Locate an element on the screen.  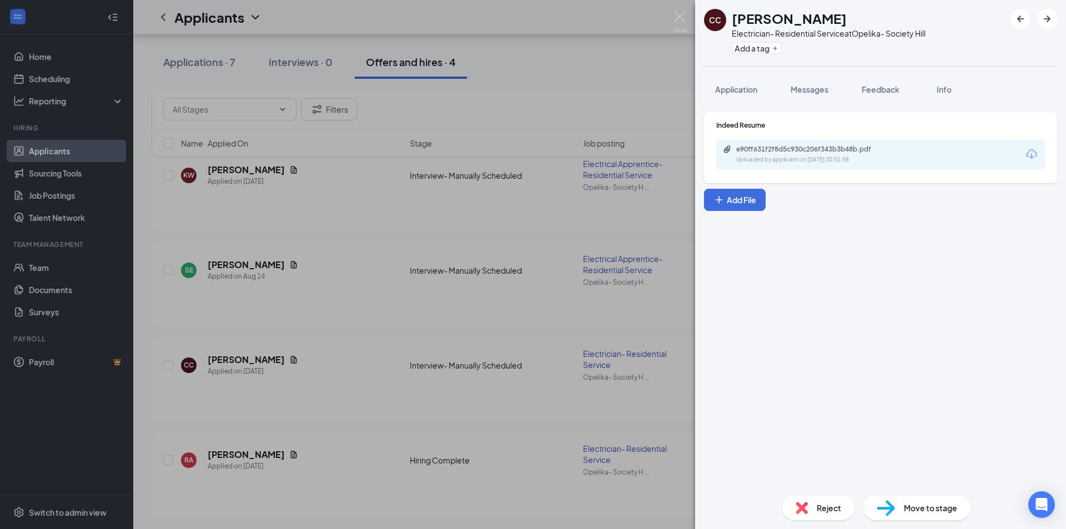
span: Move to stage is located at coordinates (931, 508).